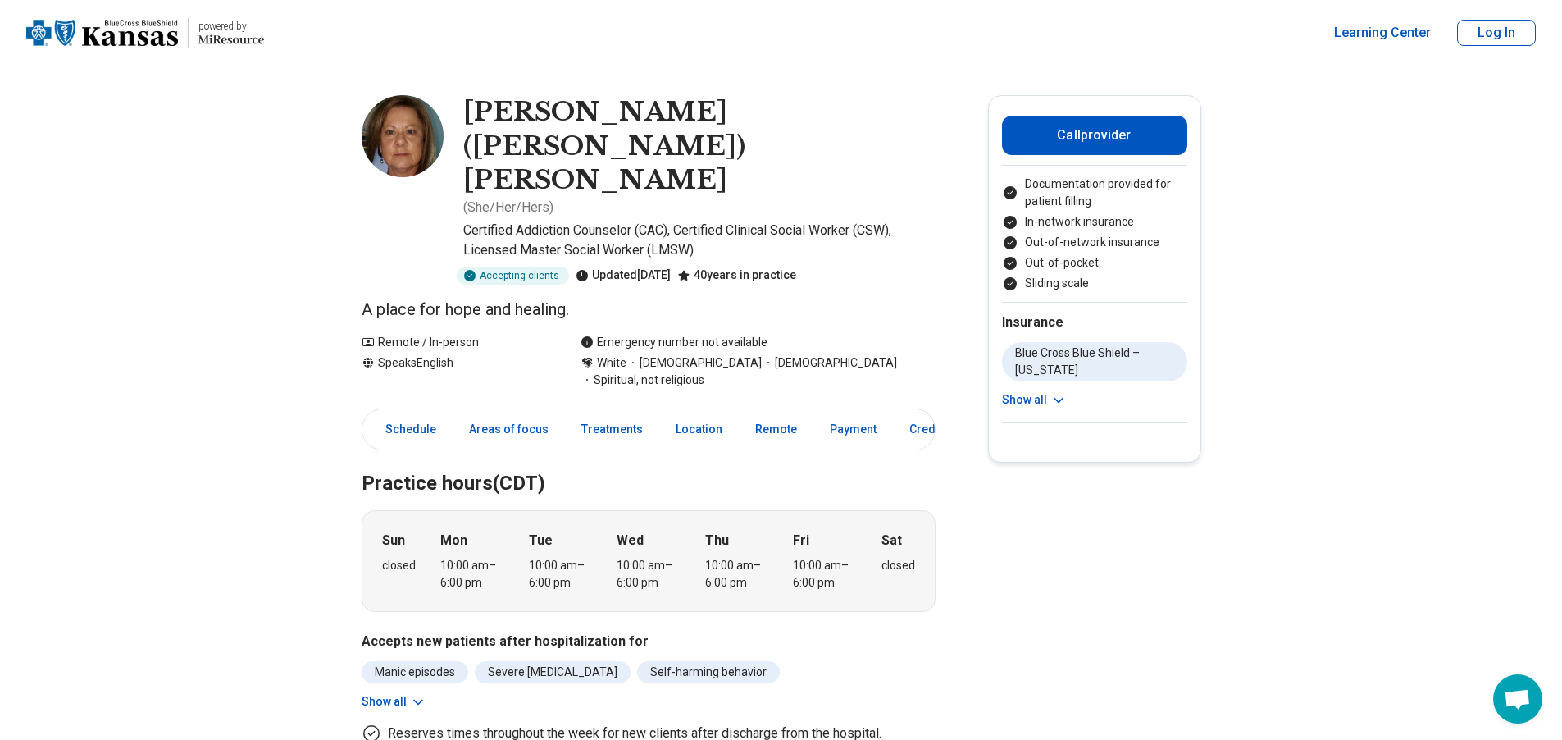 The width and height of the screenshot is (1562, 740). What do you see at coordinates (642, 380) in the screenshot?
I see `span: Spiritual, not religious` at bounding box center [642, 380].